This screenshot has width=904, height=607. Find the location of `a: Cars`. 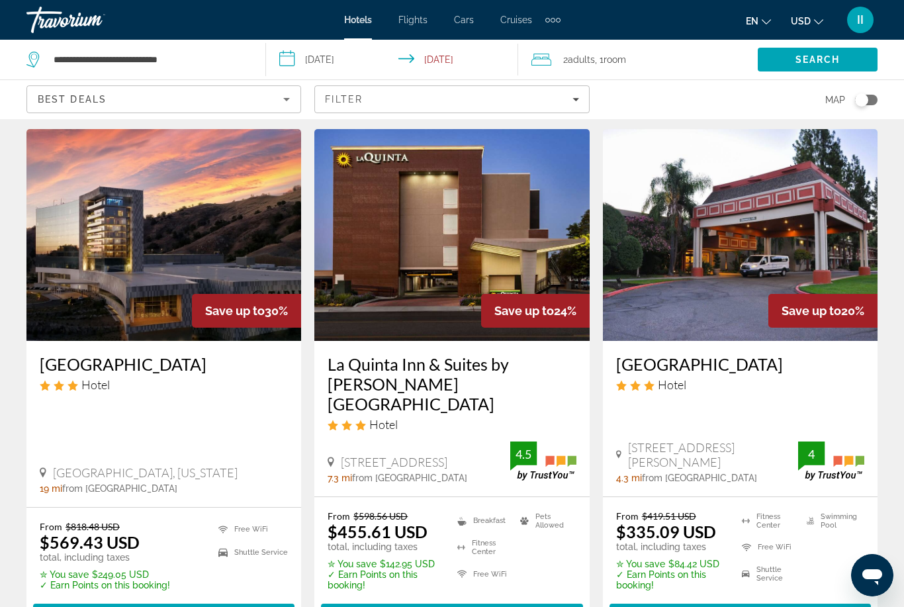

a: Cars is located at coordinates (464, 20).